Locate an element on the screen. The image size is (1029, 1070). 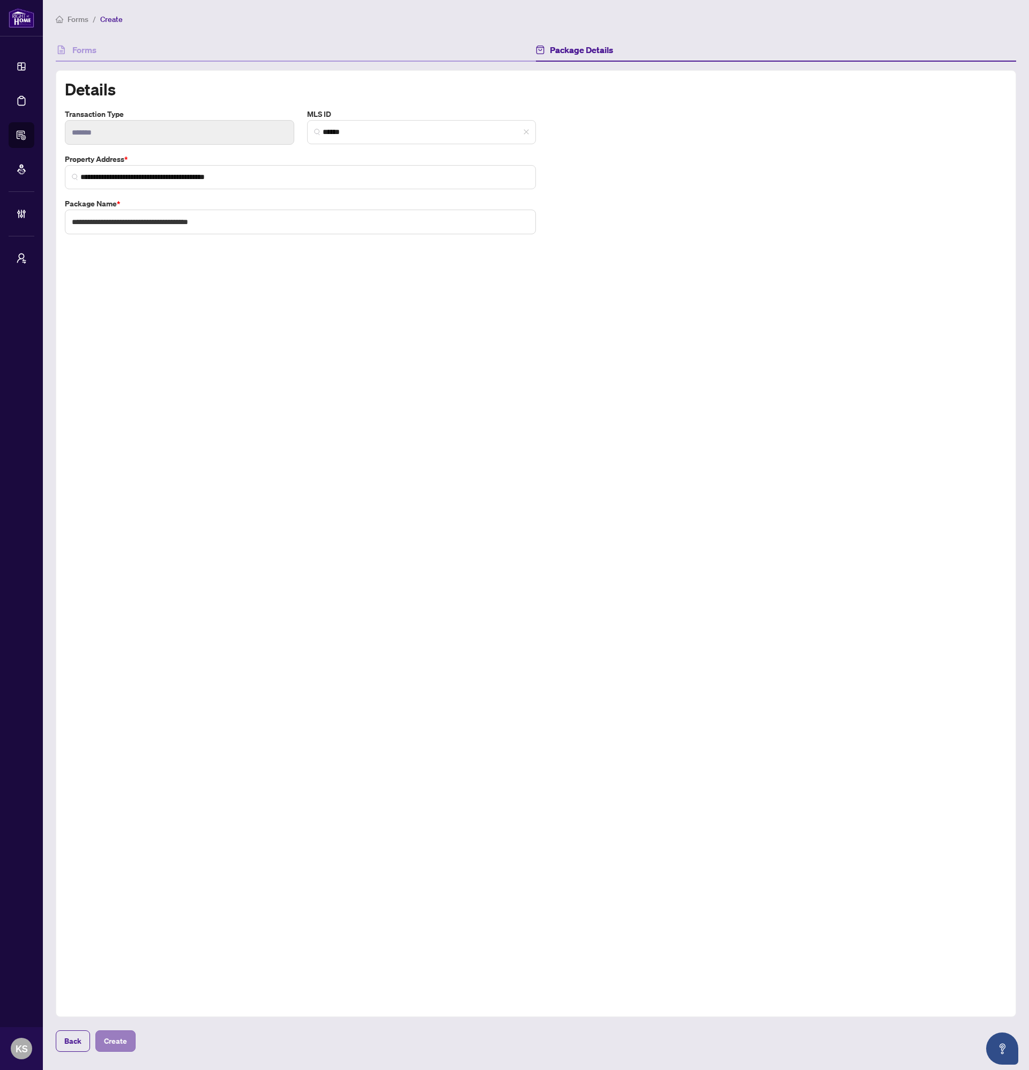
h4: Package Details is located at coordinates (581, 50).